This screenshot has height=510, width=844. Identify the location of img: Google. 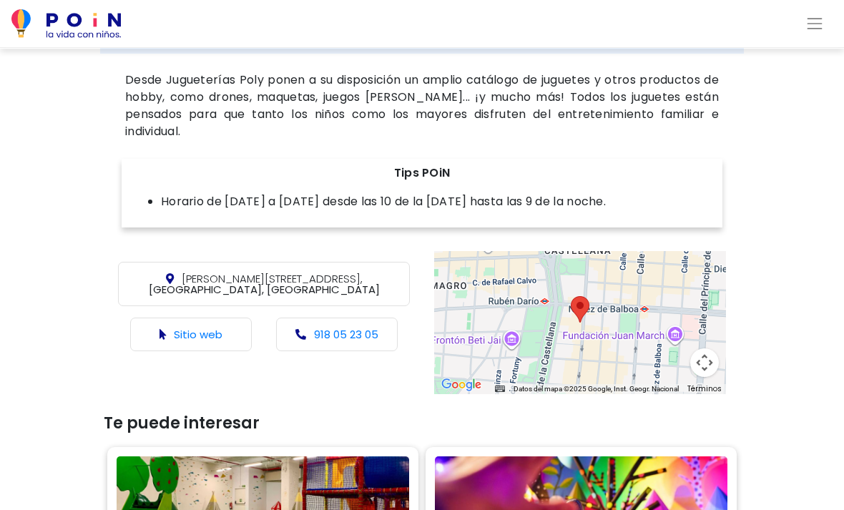
(461, 385).